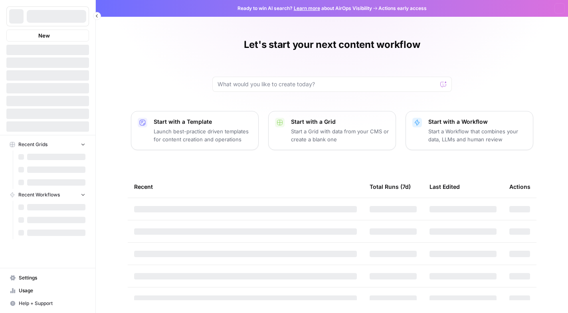 This screenshot has height=313, width=568. I want to click on a: Learn more, so click(307, 8).